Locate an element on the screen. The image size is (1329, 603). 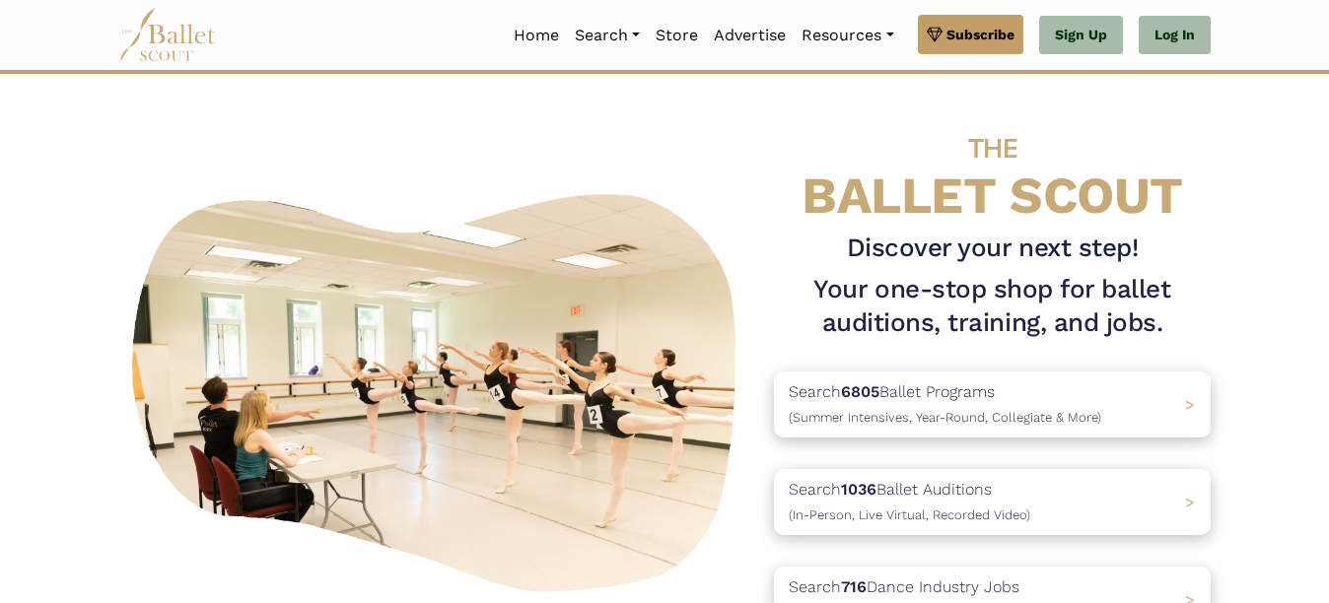
b: 6805 is located at coordinates (859, 391).